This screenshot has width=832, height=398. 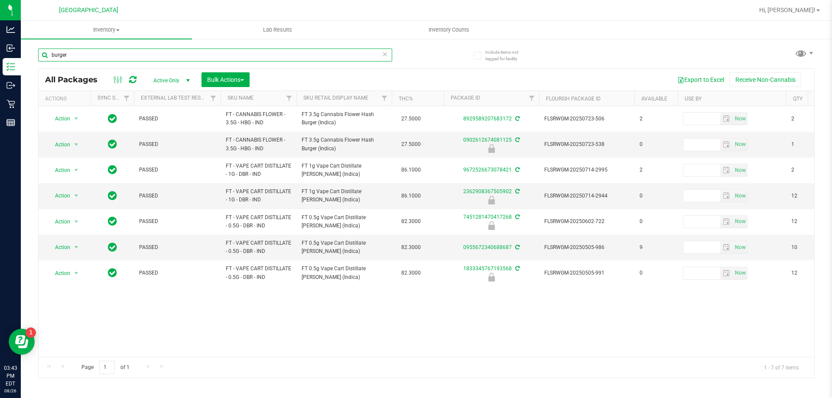 What do you see at coordinates (587, 196) in the screenshot?
I see `span: FLSRWGM-20250714-2944` at bounding box center [587, 196].